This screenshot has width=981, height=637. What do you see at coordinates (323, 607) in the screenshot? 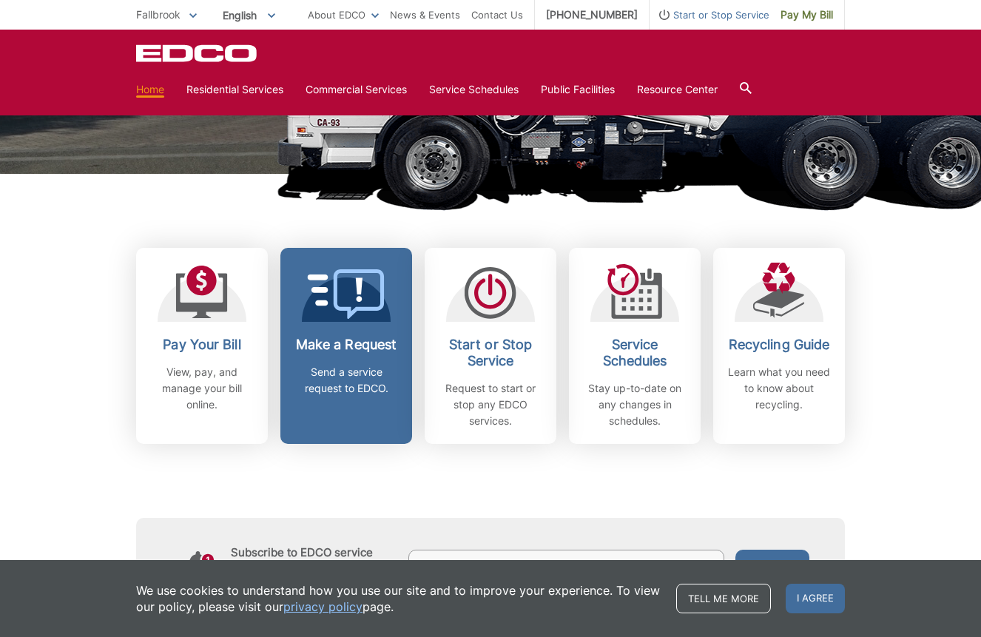
I see `a: privacy policy` at bounding box center [323, 607].